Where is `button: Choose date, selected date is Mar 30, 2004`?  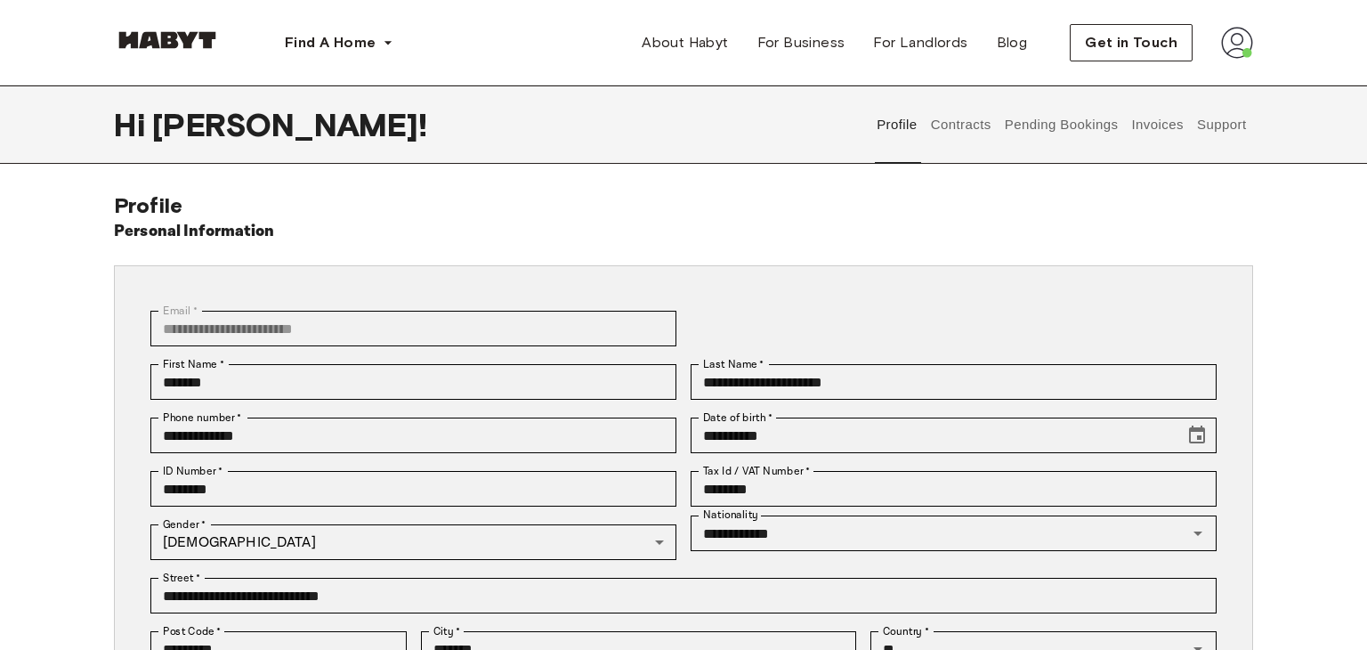 button: Choose date, selected date is Mar 30, 2004 is located at coordinates (1197, 435).